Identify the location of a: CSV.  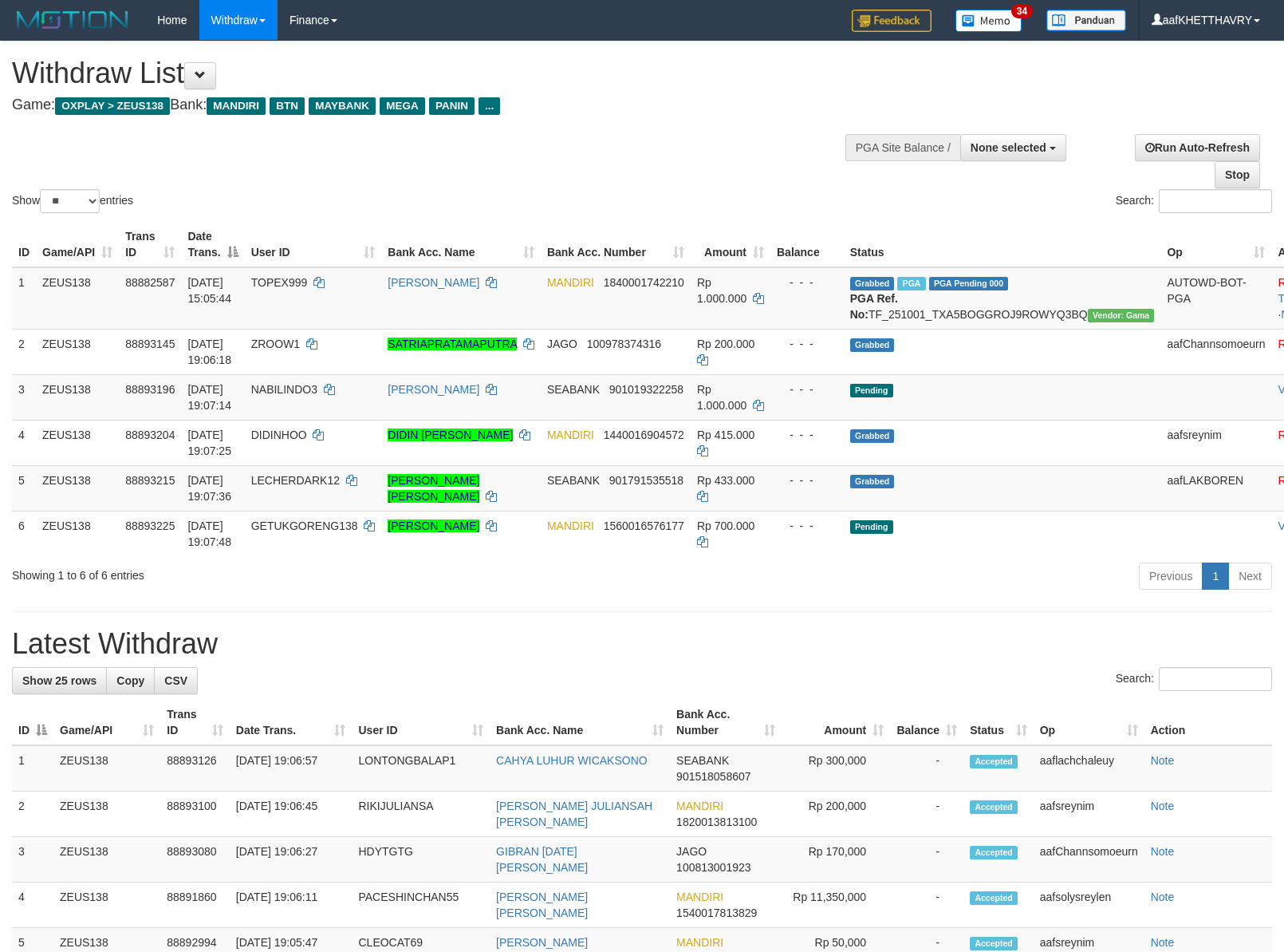
(176, 681).